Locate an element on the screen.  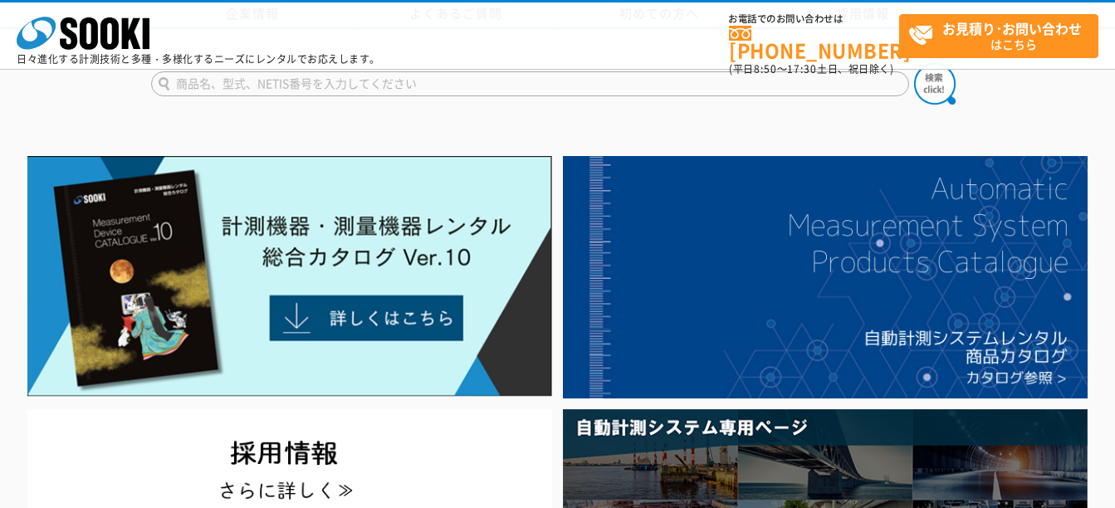
a: お見積り･お問い合わせはこちら is located at coordinates (999, 36).